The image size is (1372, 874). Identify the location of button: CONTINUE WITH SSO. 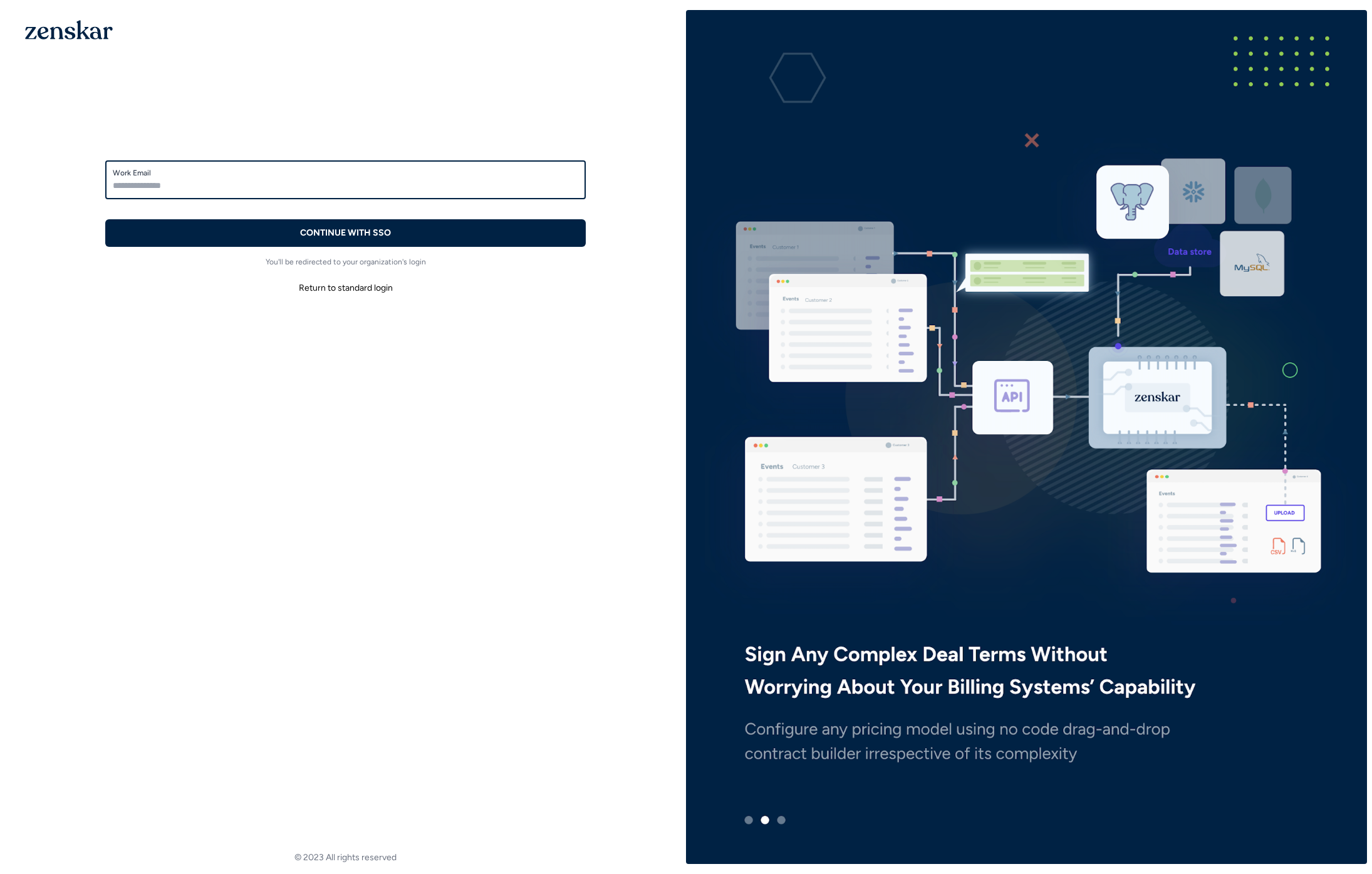
(346, 233).